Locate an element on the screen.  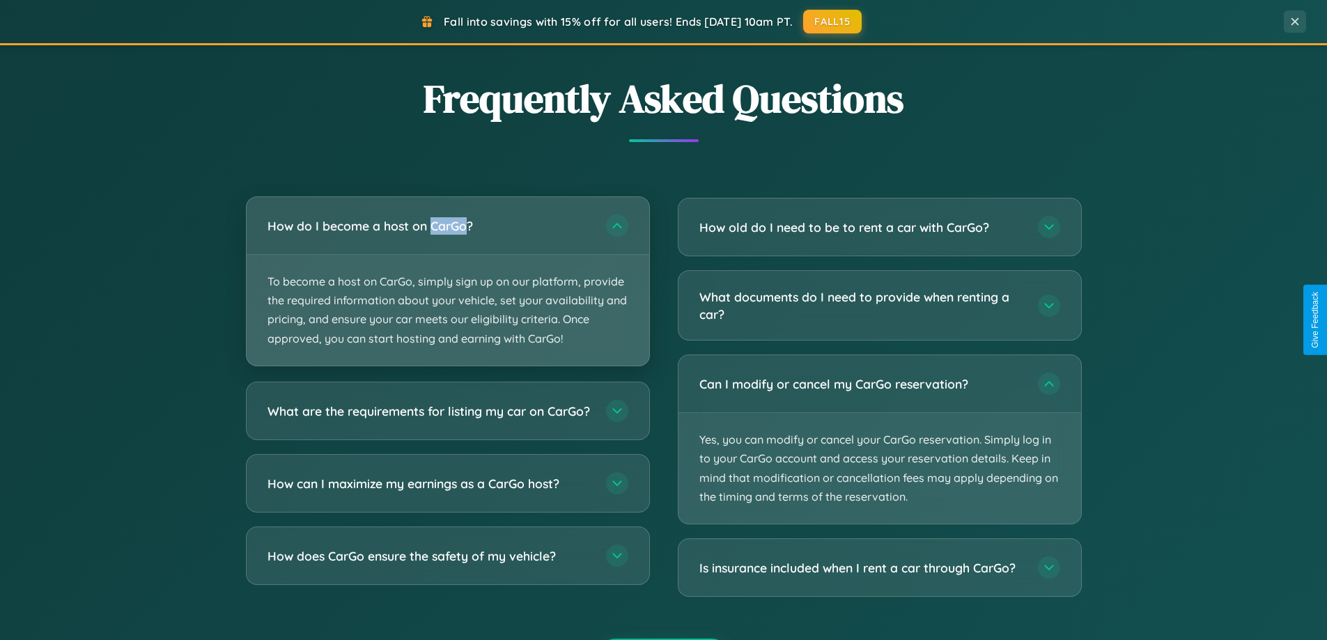
h3: How do I become a host on CarGo? is located at coordinates (430, 226).